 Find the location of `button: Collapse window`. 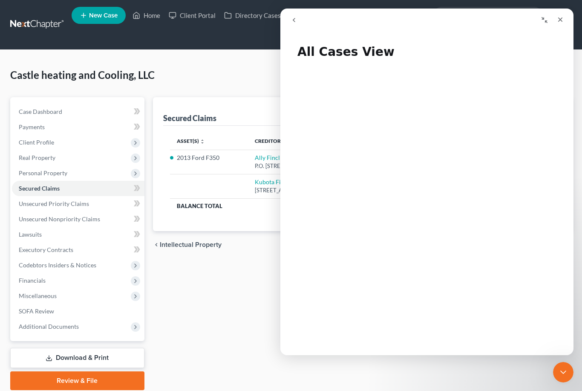

button: Collapse window is located at coordinates (264, 12).